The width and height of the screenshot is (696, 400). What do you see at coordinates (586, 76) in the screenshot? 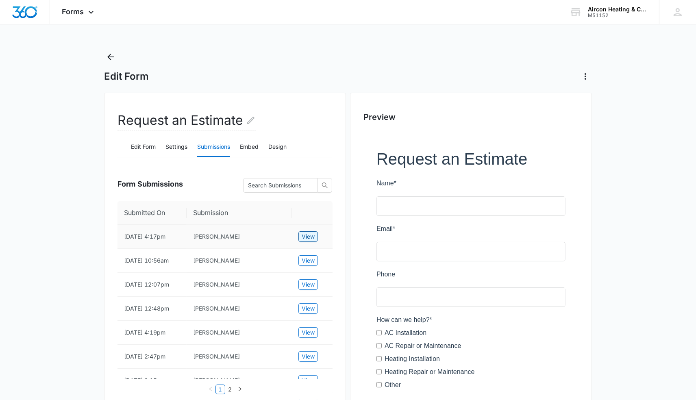
I see `button: Actions` at bounding box center [586, 76].